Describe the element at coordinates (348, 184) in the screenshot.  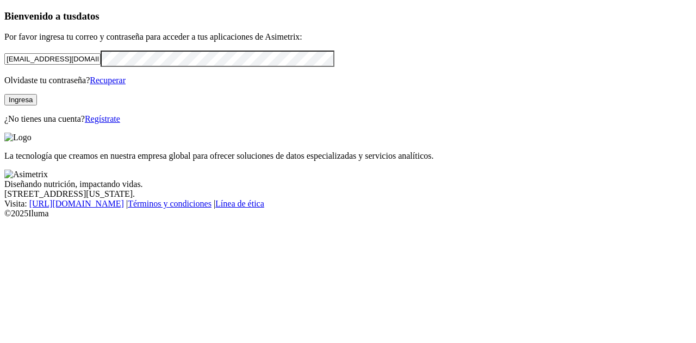
I see `div: Diseñando nutrición, impactando vidas.` at that location.